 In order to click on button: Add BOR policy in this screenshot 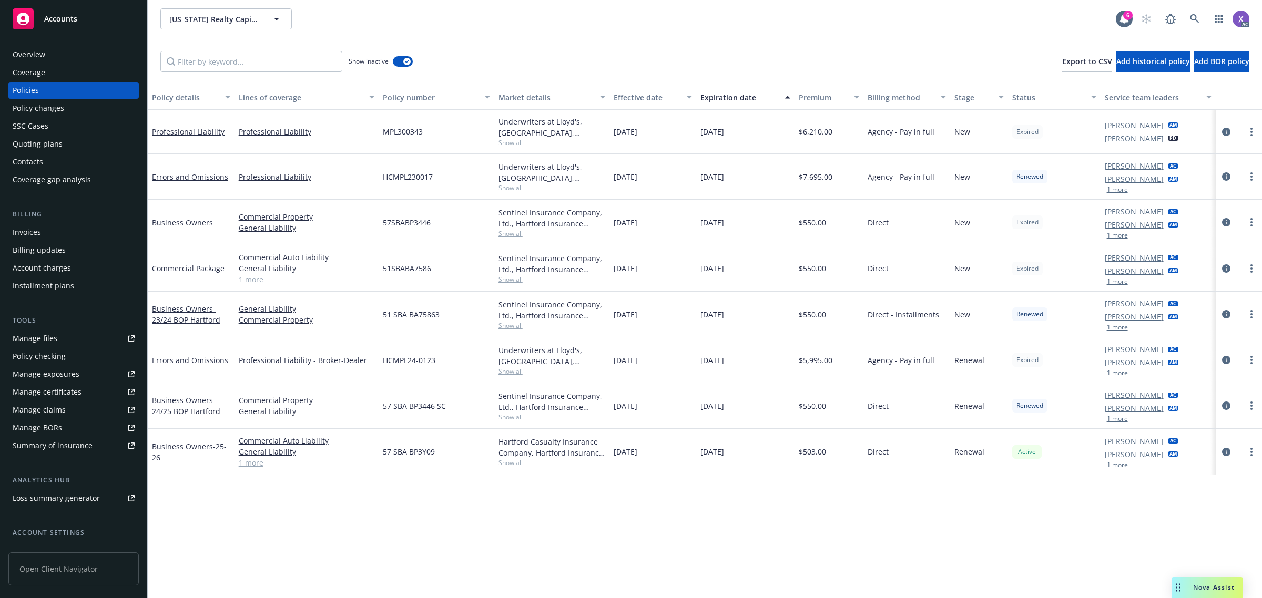, I will do `click(1222, 62)`.